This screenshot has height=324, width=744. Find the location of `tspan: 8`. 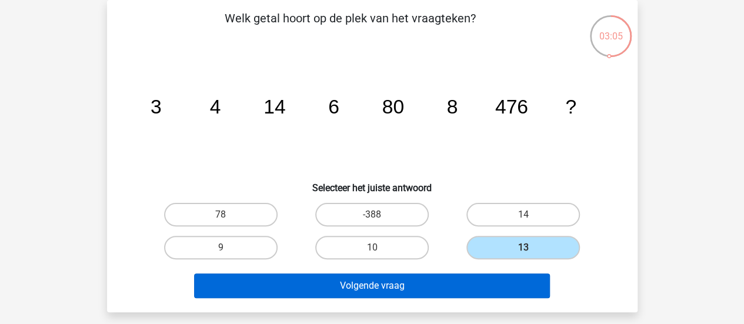

tspan: 8 is located at coordinates (451, 106).